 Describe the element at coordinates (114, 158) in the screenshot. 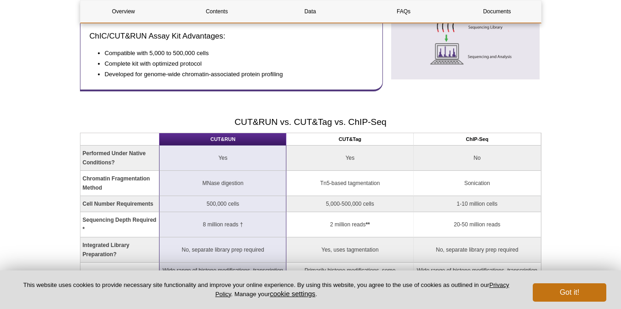

I see `strong: Performed Under Native Conditions?` at that location.